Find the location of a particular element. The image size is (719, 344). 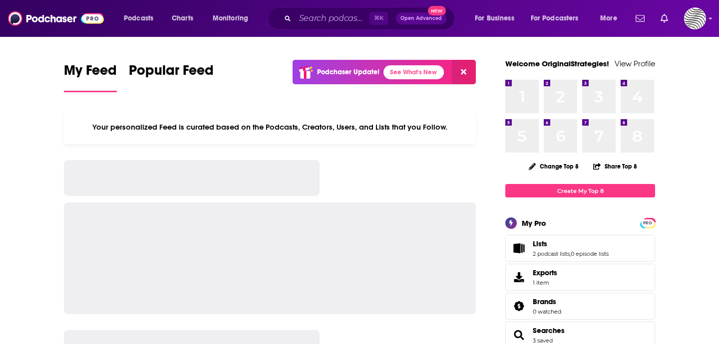

a: See What's New is located at coordinates (413, 72).